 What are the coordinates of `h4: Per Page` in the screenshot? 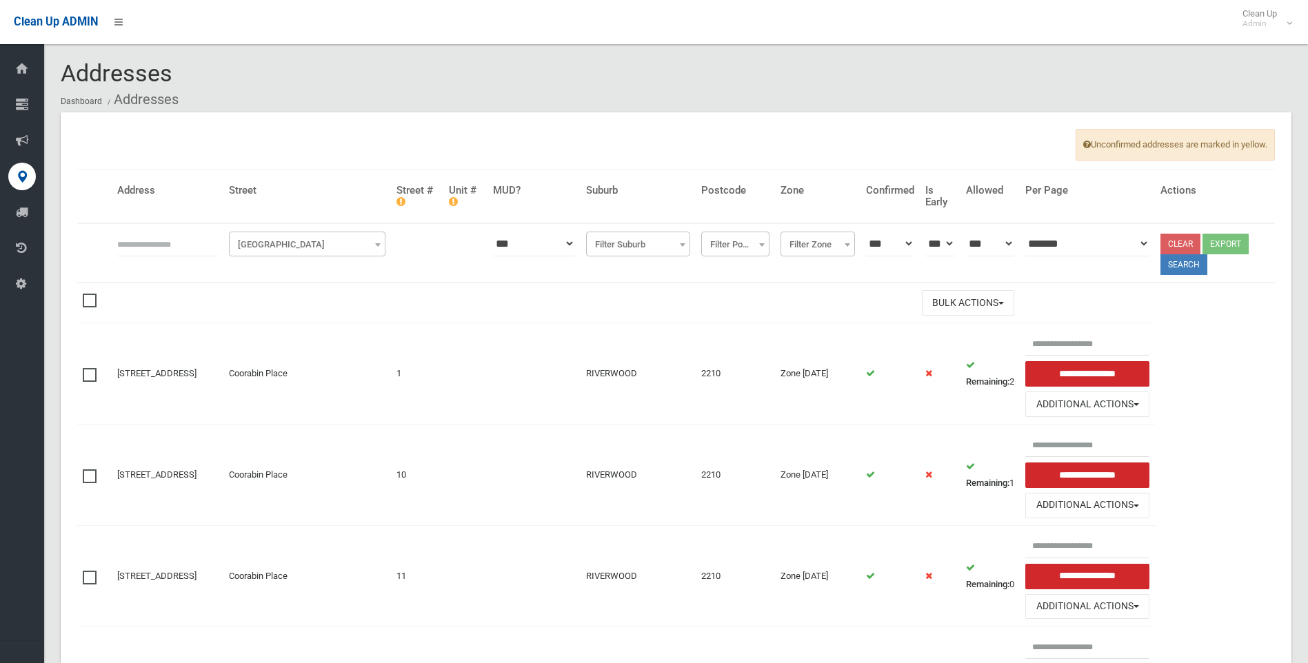 It's located at (1087, 190).